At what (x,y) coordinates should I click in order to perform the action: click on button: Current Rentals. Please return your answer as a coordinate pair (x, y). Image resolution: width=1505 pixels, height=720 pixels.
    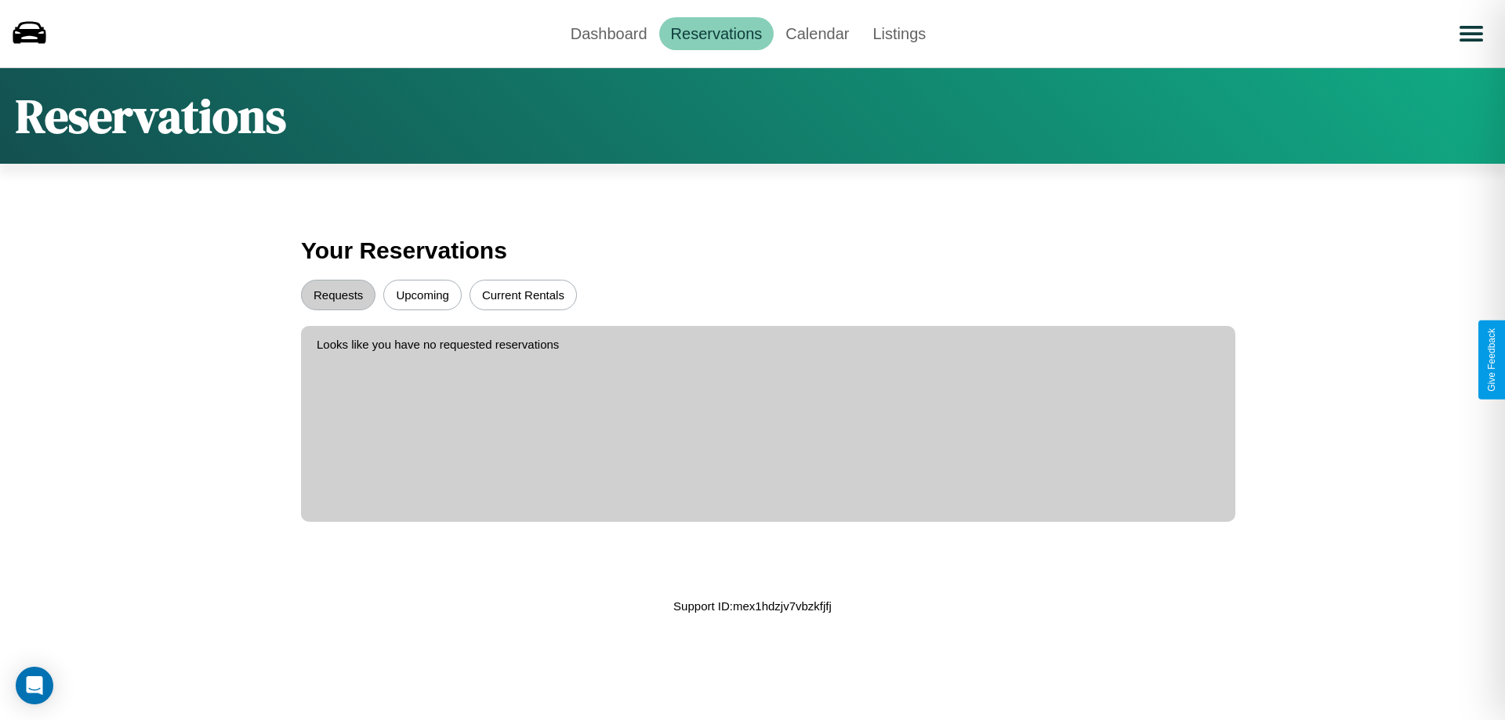
    Looking at the image, I should click on (523, 295).